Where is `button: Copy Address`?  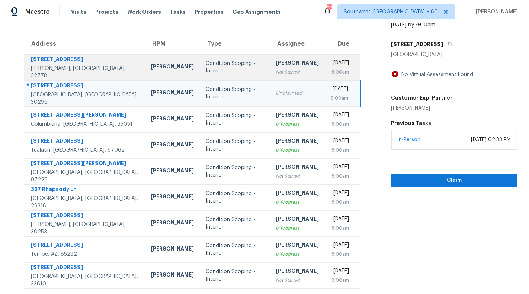
button: Copy Address is located at coordinates (449, 44).